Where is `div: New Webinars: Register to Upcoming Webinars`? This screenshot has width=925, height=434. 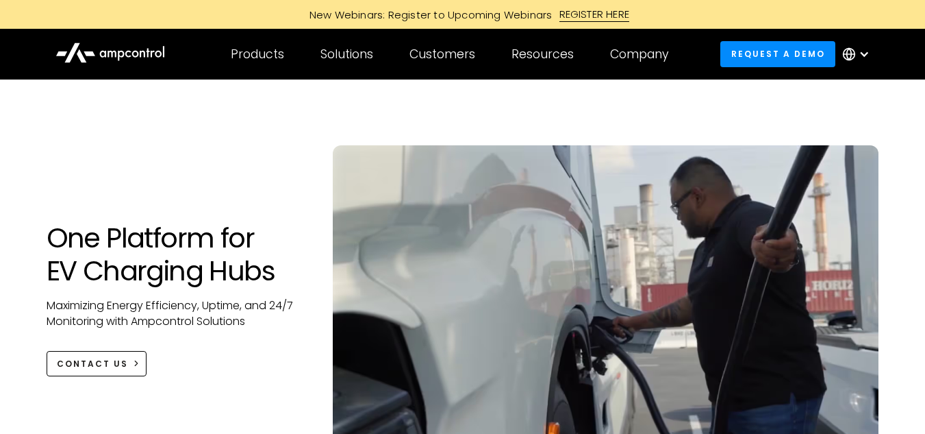
div: New Webinars: Register to Upcoming Webinars is located at coordinates (427, 14).